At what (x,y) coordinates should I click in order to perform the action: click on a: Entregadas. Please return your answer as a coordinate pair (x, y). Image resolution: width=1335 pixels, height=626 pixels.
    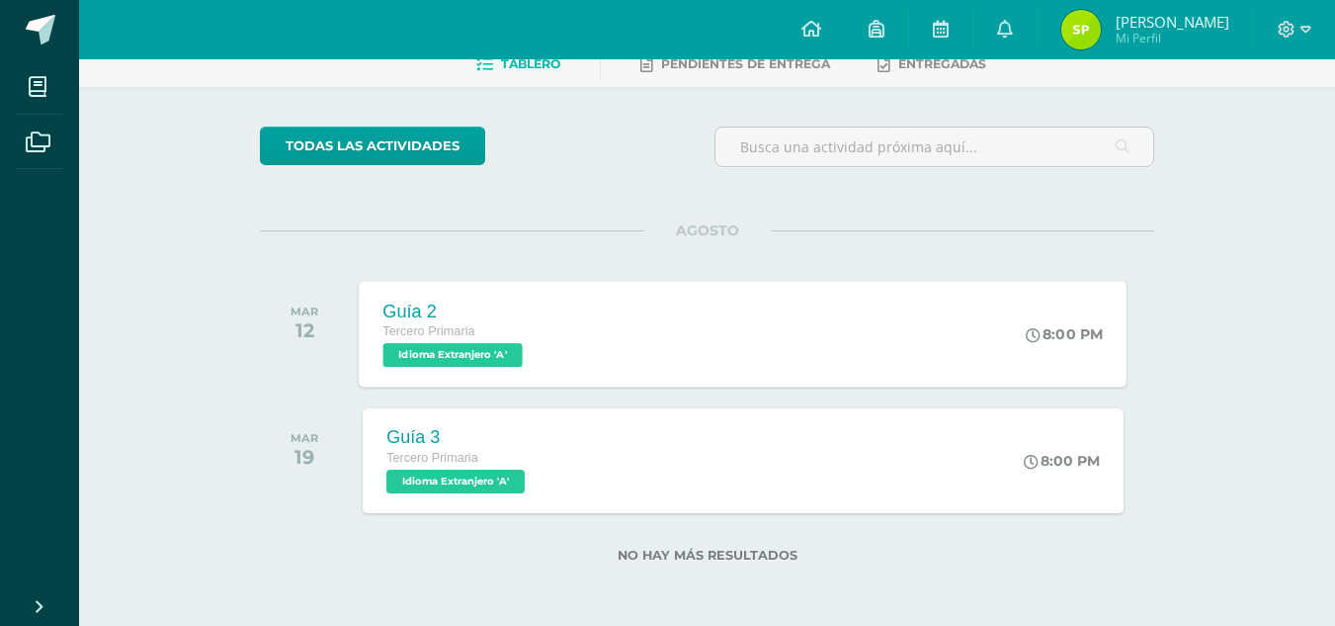
    Looking at the image, I should click on (932, 64).